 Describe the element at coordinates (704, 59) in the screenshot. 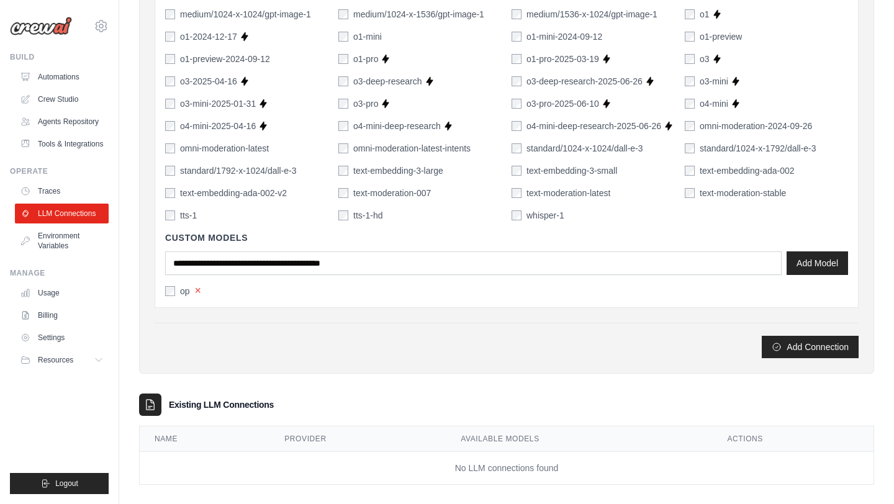

I see `label: o3` at that location.